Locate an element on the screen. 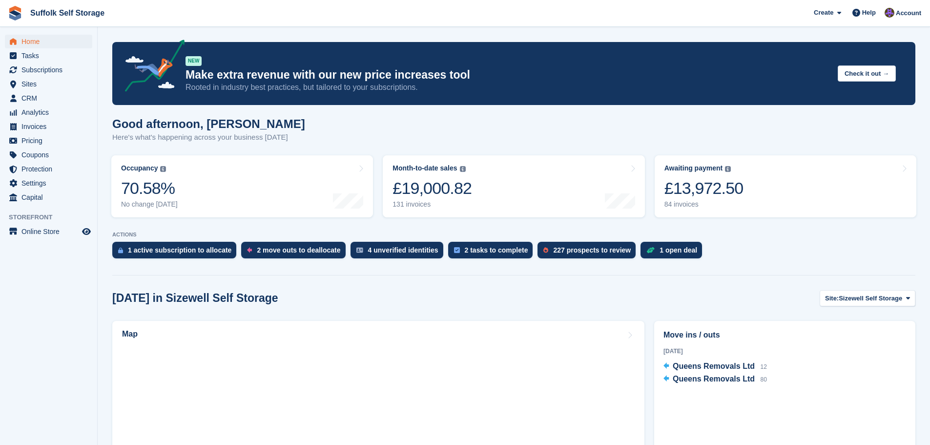 Image resolution: width=930 pixels, height=445 pixels. span: Online Store is located at coordinates (51, 232).